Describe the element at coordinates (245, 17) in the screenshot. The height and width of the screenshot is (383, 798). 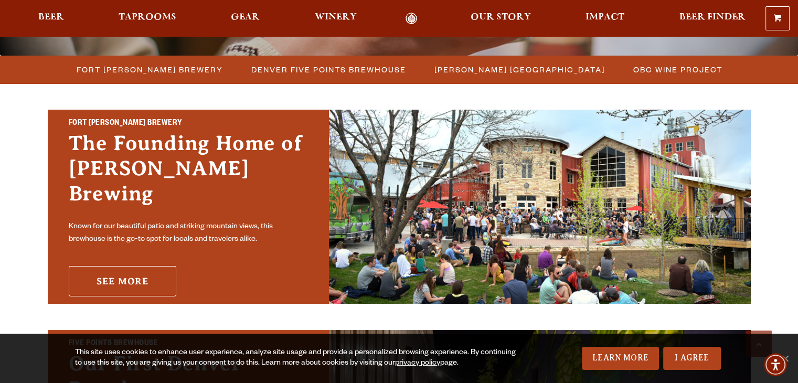
I see `span: Gear` at that location.